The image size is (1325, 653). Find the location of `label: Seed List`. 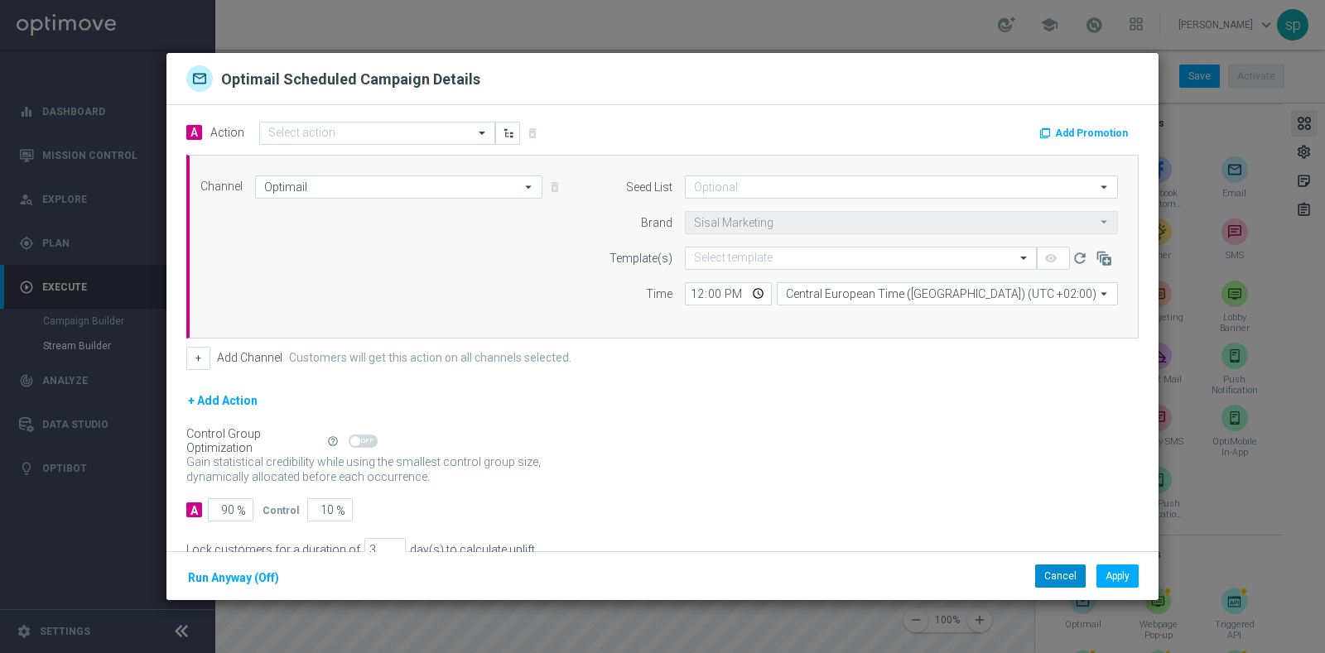

label: Seed List is located at coordinates (649, 187).